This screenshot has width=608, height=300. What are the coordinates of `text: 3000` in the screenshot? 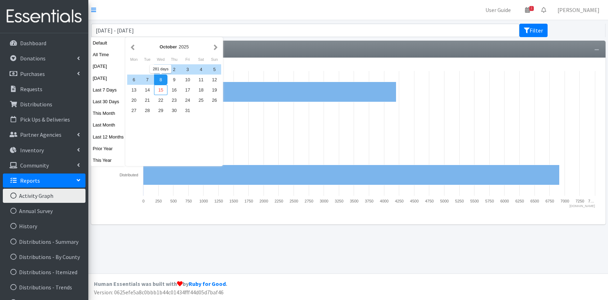 It's located at (324, 201).